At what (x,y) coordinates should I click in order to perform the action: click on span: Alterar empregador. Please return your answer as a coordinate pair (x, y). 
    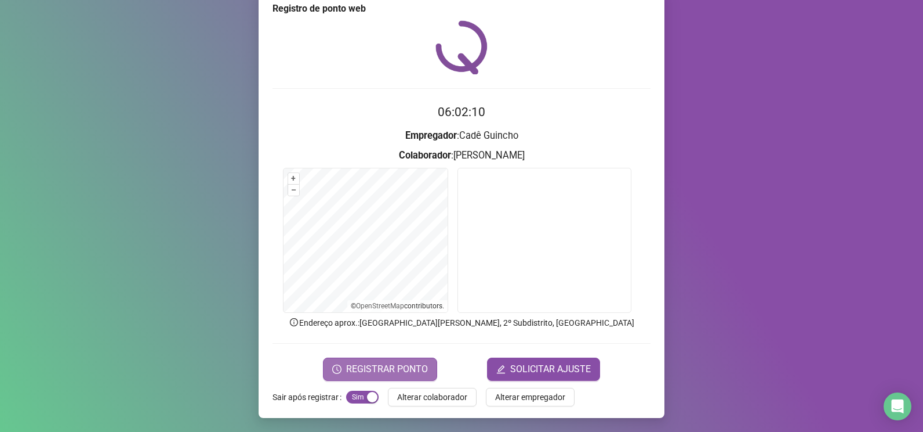
    Looking at the image, I should click on (530, 397).